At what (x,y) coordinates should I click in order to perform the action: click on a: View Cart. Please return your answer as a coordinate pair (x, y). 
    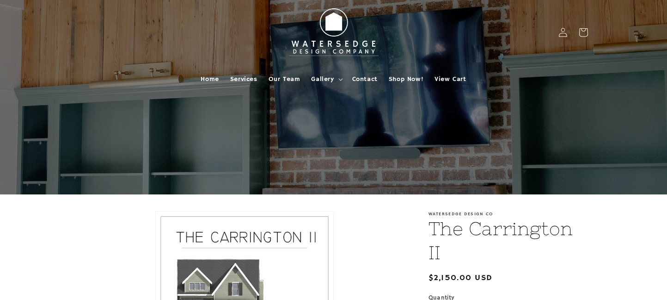
    Looking at the image, I should click on (450, 79).